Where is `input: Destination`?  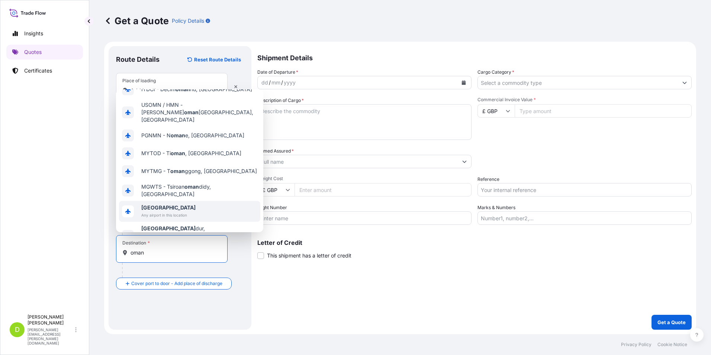 input: Destination is located at coordinates (174, 252).